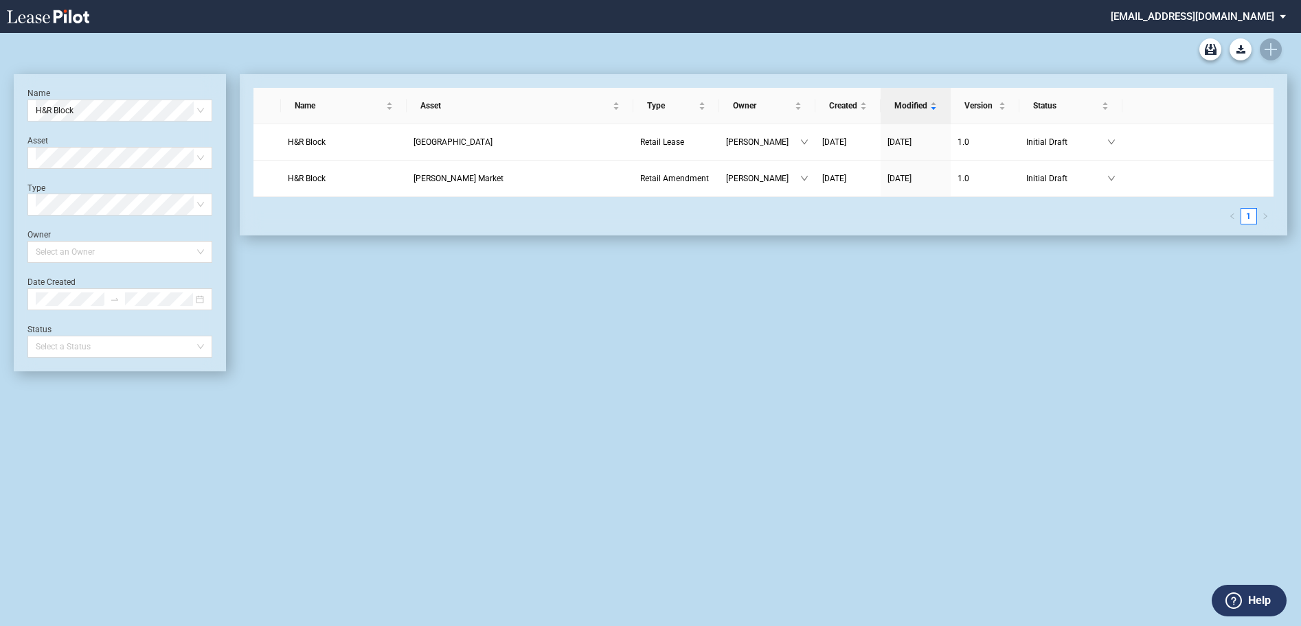 The height and width of the screenshot is (626, 1301). Describe the element at coordinates (520, 106) in the screenshot. I see `th: Asset` at that location.